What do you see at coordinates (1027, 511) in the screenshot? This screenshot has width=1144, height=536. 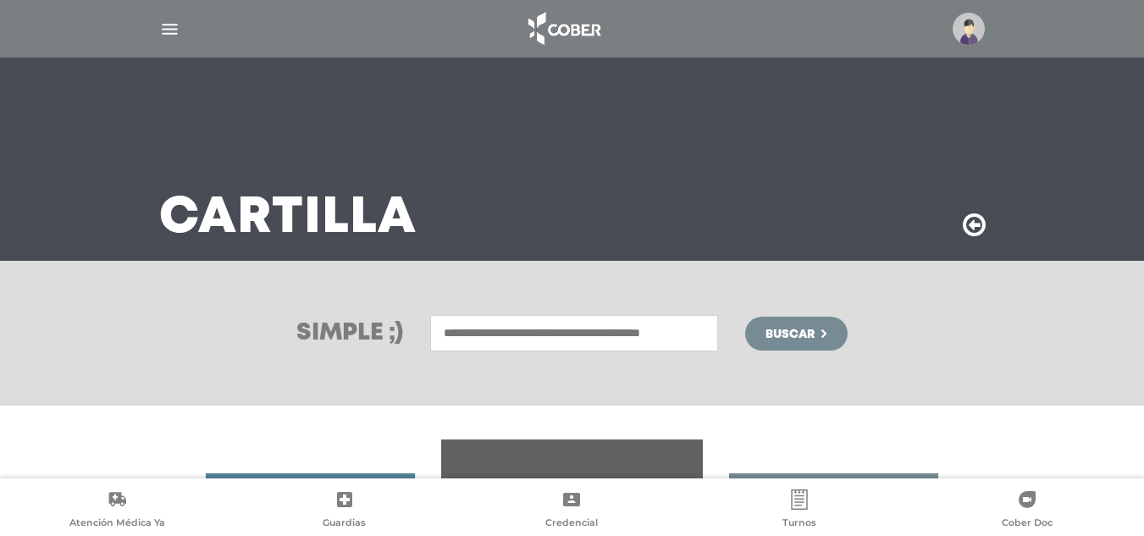 I see `a: Cober Doc` at bounding box center [1027, 511].